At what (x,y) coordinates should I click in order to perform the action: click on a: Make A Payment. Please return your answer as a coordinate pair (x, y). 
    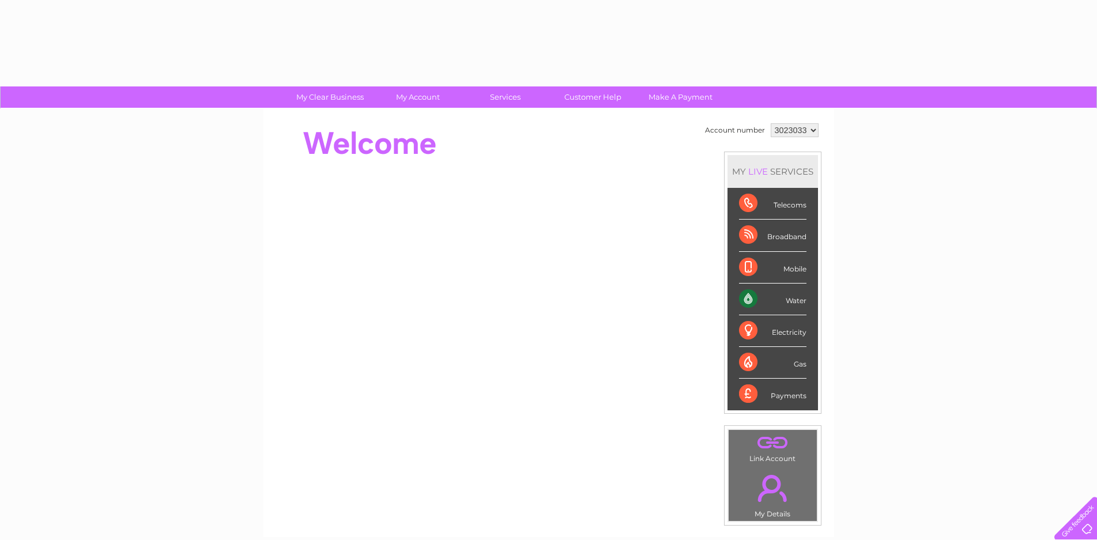
    Looking at the image, I should click on (680, 97).